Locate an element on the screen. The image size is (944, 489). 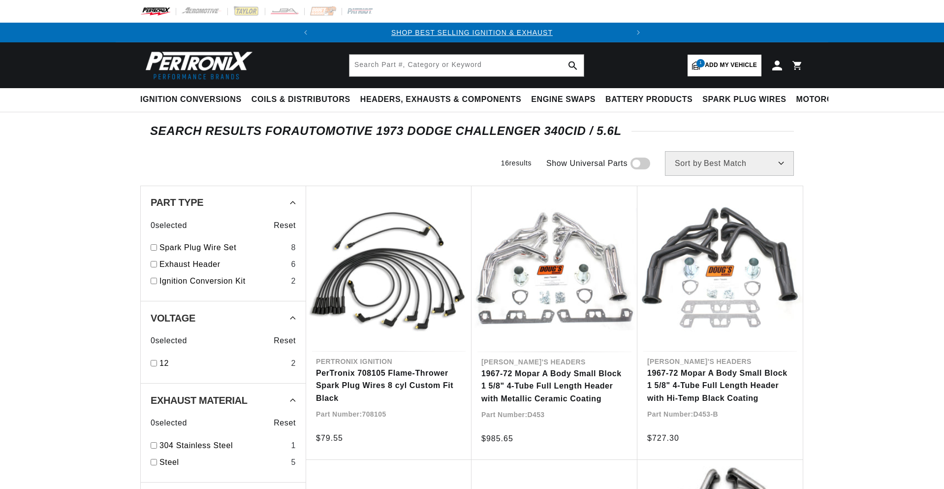
span: Engine Swaps is located at coordinates (563, 99).